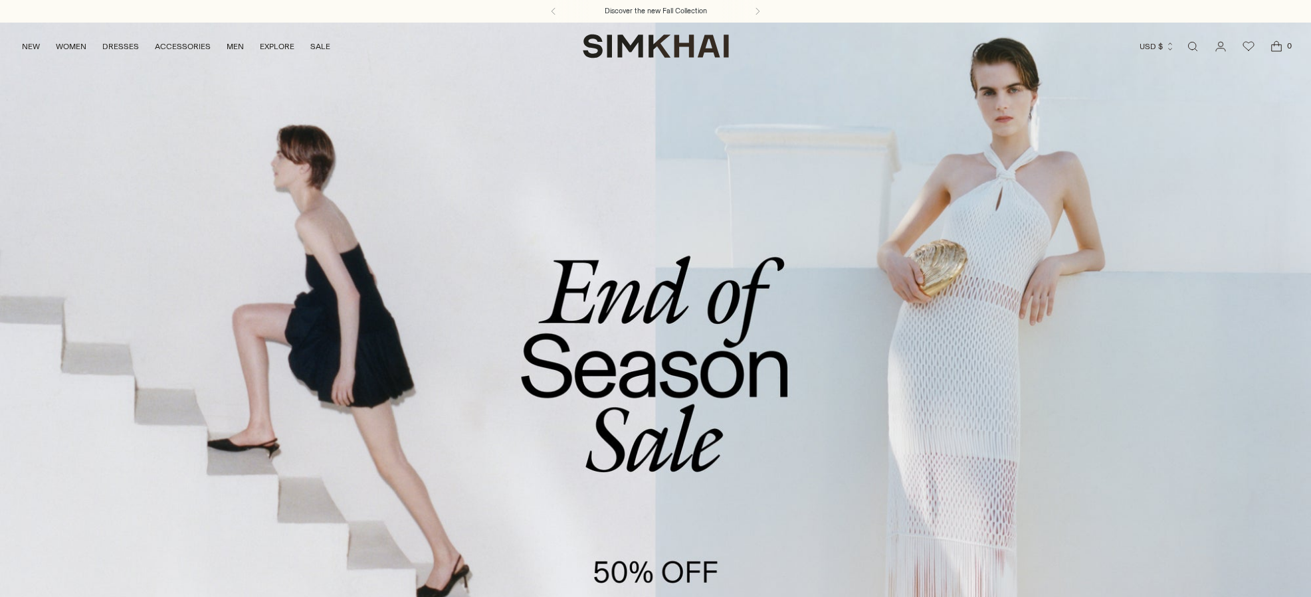 This screenshot has width=1311, height=597. I want to click on span: 0, so click(1289, 46).